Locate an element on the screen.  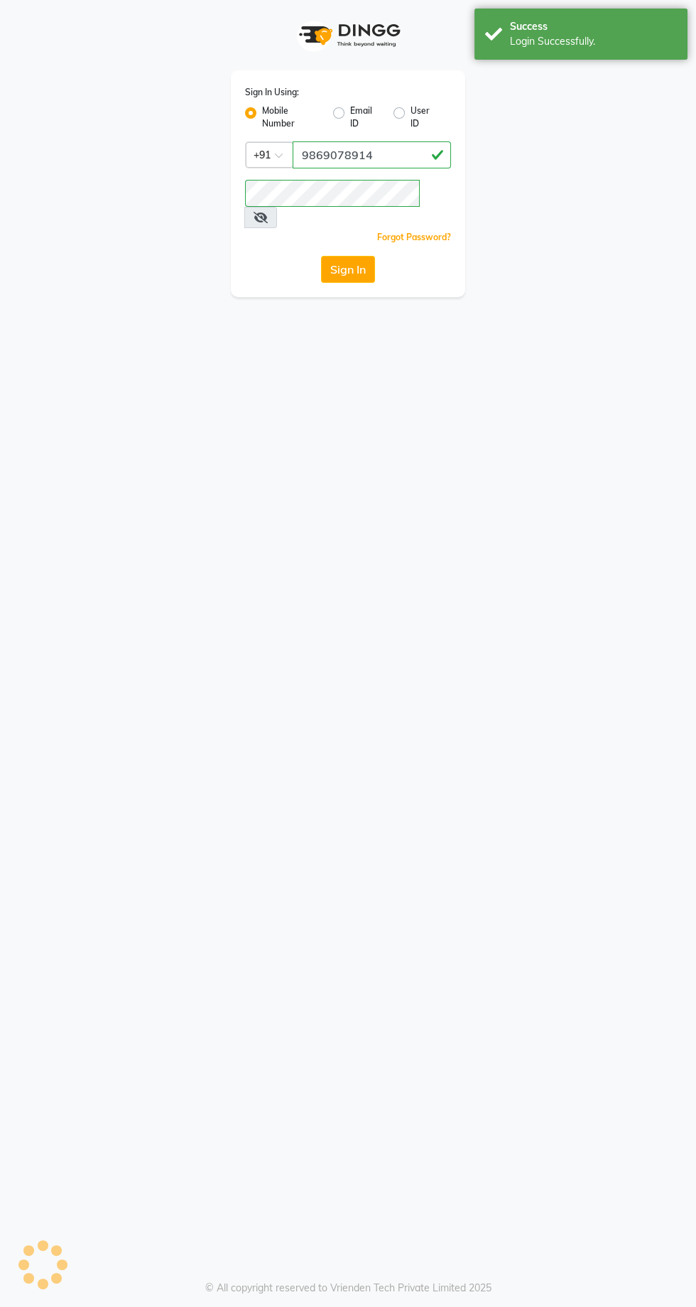
label: Email ID is located at coordinates (366, 117).